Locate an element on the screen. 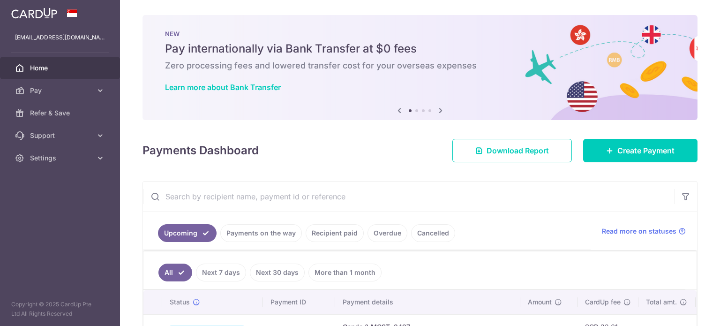  a: More than 1 month is located at coordinates (345, 272).